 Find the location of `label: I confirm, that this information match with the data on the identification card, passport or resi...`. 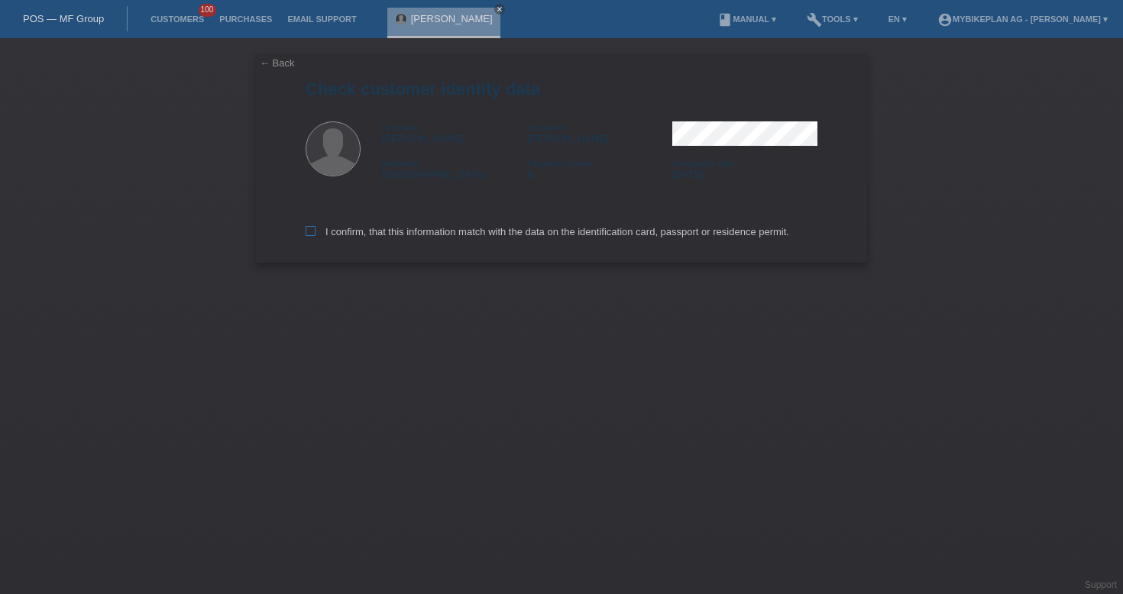

label: I confirm, that this information match with the data on the identification card, passport or resi... is located at coordinates (547, 232).